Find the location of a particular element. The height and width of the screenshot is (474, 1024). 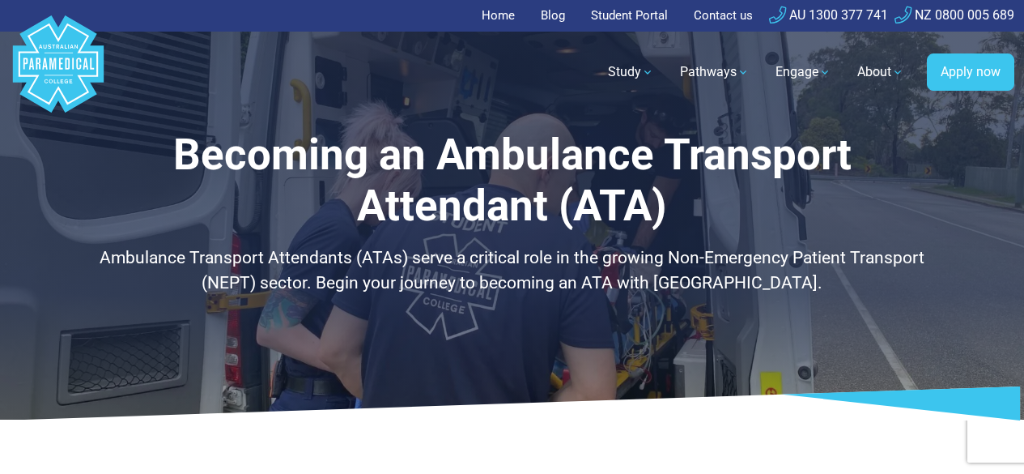

a: Apply now is located at coordinates (971, 72).